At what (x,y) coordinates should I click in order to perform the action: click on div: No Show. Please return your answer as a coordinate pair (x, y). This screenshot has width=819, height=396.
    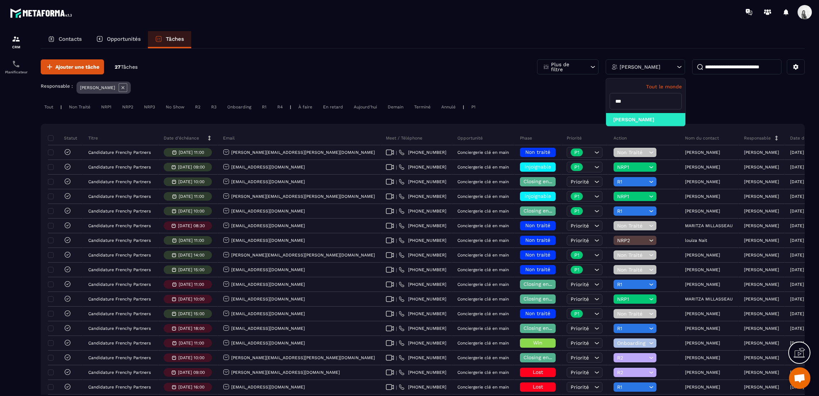
    Looking at the image, I should click on (175, 107).